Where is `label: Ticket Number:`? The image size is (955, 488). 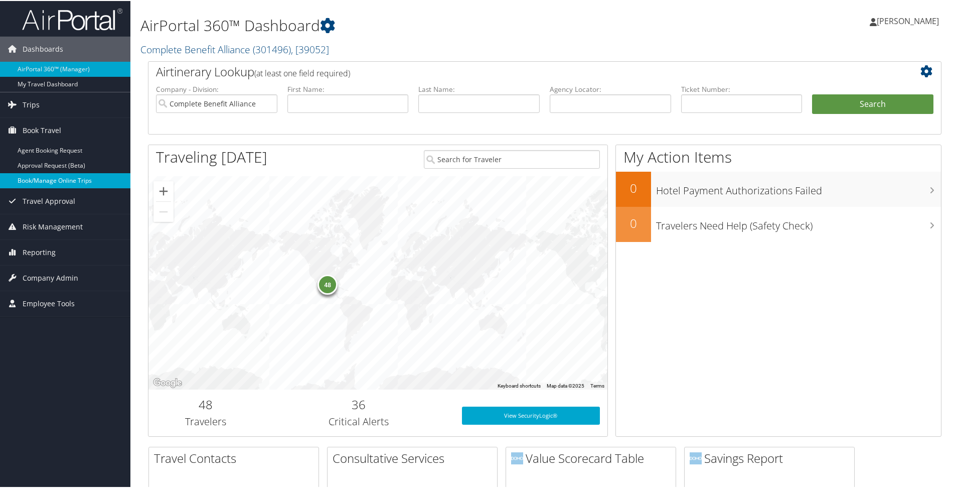 label: Ticket Number: is located at coordinates (742, 88).